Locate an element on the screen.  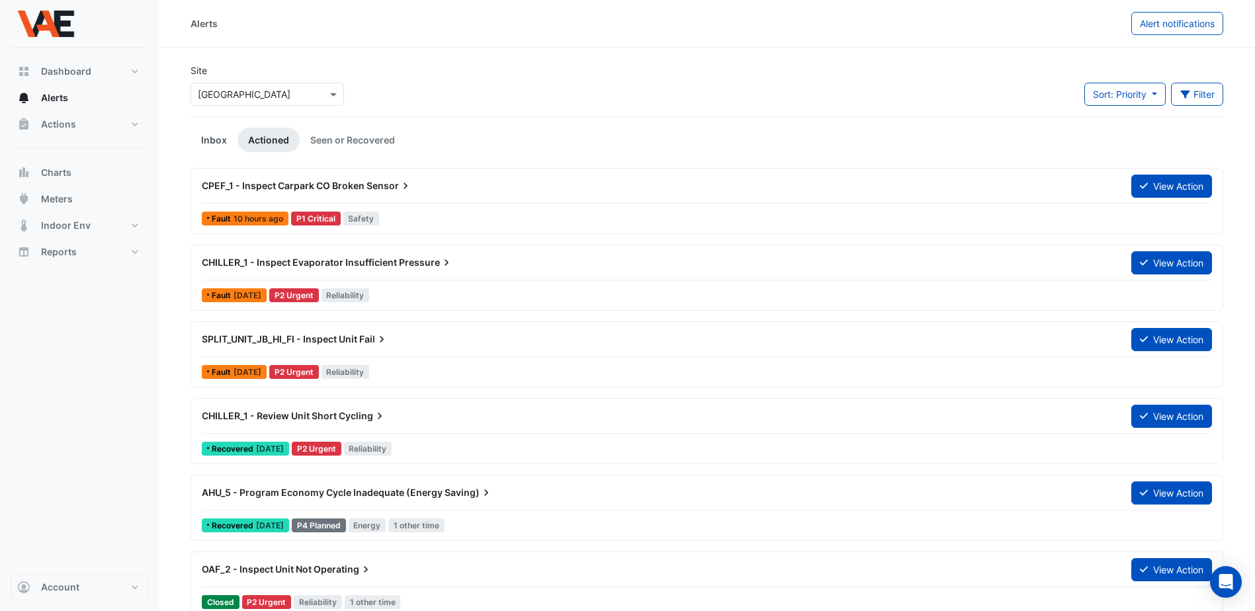
span: Operating is located at coordinates (343, 570).